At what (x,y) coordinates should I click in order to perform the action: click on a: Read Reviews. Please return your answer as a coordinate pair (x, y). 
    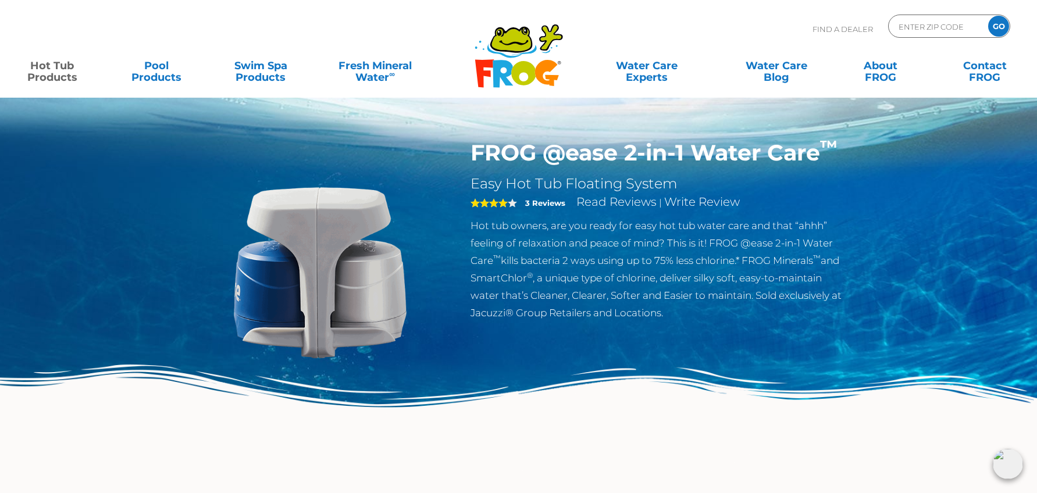
    Looking at the image, I should click on (616, 202).